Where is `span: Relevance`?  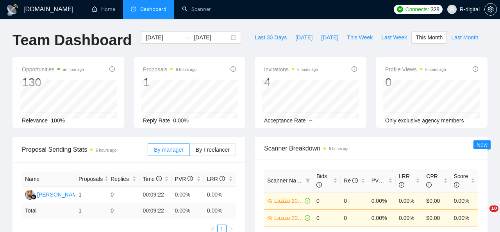 span: Relevance is located at coordinates (35, 121).